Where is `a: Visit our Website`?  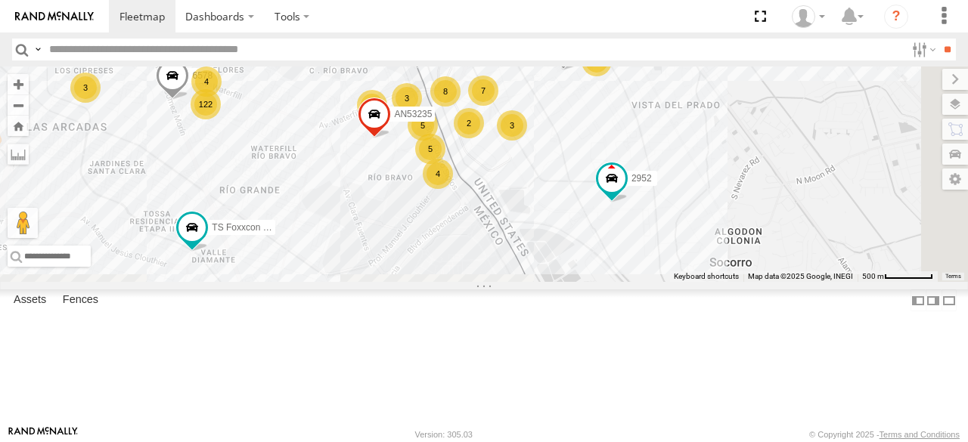
a: Visit our Website is located at coordinates (43, 435).